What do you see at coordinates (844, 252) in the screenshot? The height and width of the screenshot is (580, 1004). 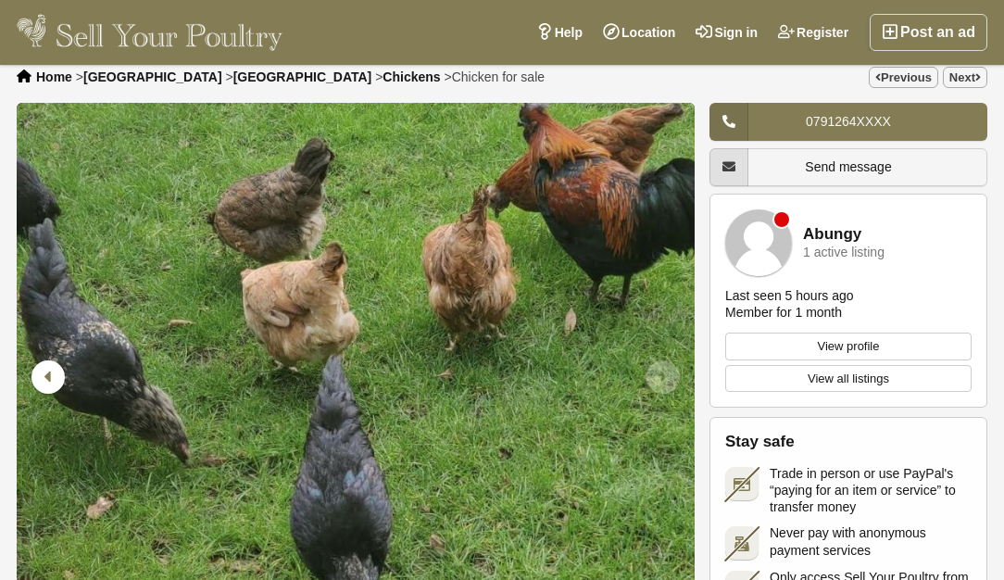 I see `div: 1 active listing` at bounding box center [844, 252].